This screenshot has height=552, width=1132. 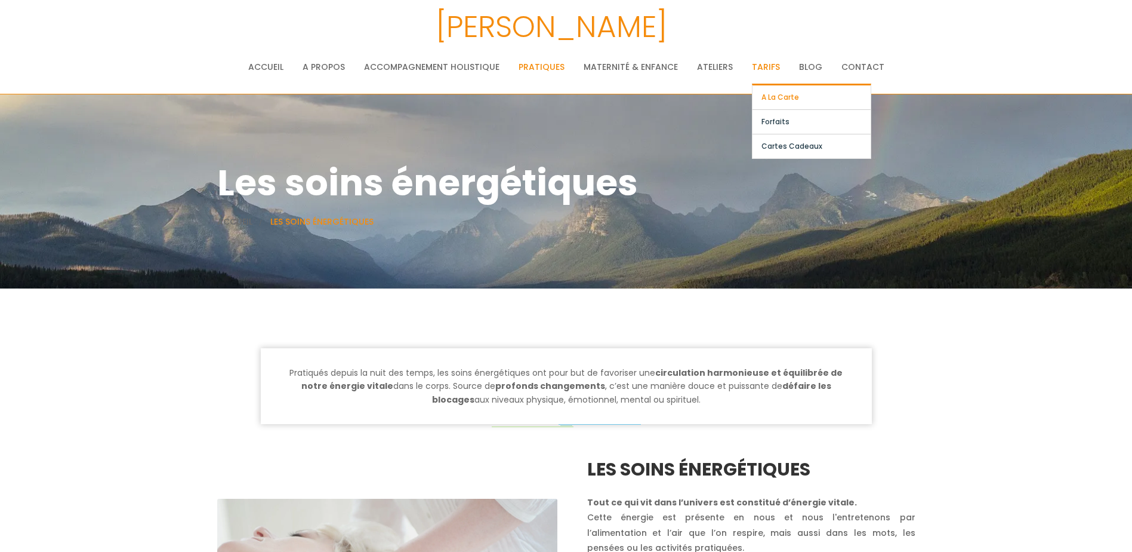 What do you see at coordinates (722, 502) in the screenshot?
I see `span: Tout ce qui vit dans l’univers est constitué d’énergie vitale.` at bounding box center [722, 502].